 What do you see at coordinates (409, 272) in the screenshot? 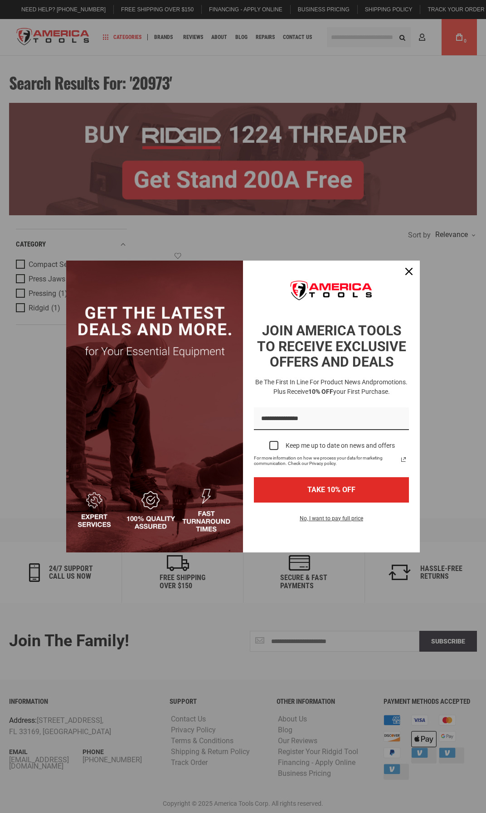
I see `svg: close icon` at bounding box center [409, 272].